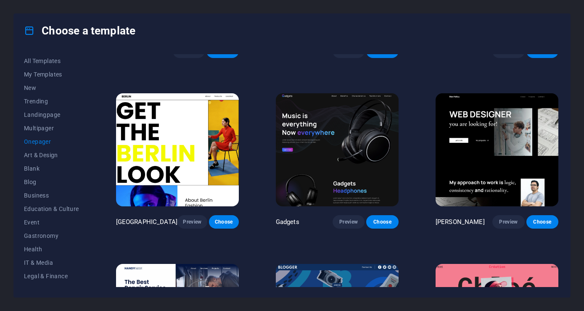 The image size is (584, 311). What do you see at coordinates (51, 222) in the screenshot?
I see `span: Event` at bounding box center [51, 222].